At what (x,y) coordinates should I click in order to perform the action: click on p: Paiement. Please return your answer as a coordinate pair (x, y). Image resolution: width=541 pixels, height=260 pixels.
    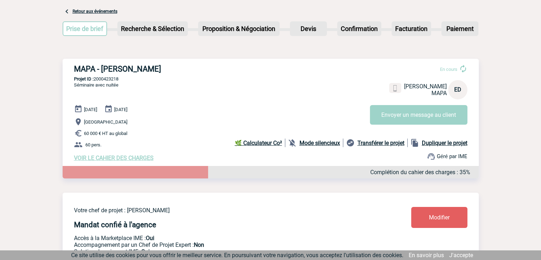
    Looking at the image, I should click on (460, 28).